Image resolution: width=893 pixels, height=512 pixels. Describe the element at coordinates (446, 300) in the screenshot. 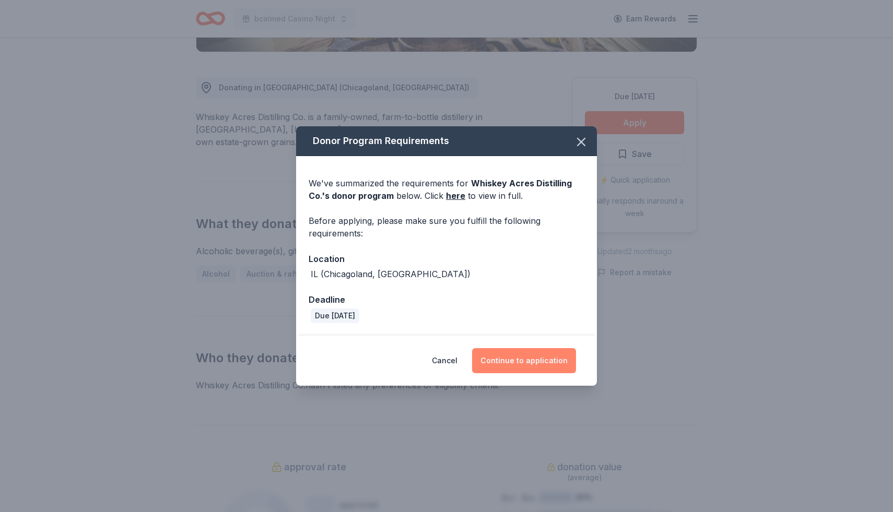

I see `div: Deadline` at that location.